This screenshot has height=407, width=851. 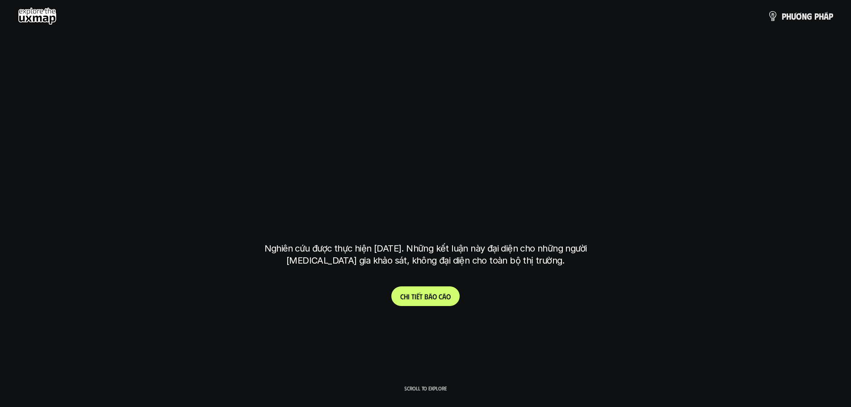 What do you see at coordinates (441, 296) in the screenshot?
I see `span: c` at bounding box center [441, 296].